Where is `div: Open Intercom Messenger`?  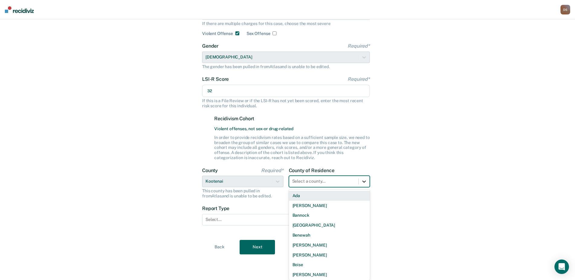
div: Open Intercom Messenger is located at coordinates (561, 267).